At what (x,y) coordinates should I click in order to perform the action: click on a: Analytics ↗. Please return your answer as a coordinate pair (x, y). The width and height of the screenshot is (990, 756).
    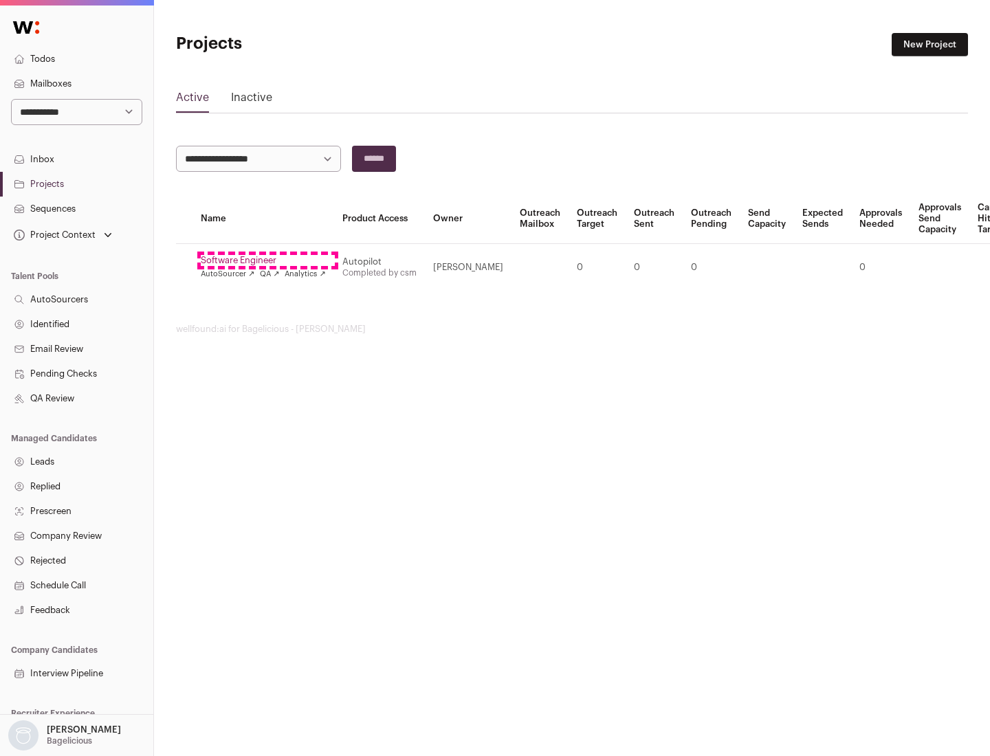
    Looking at the image, I should click on (305, 274).